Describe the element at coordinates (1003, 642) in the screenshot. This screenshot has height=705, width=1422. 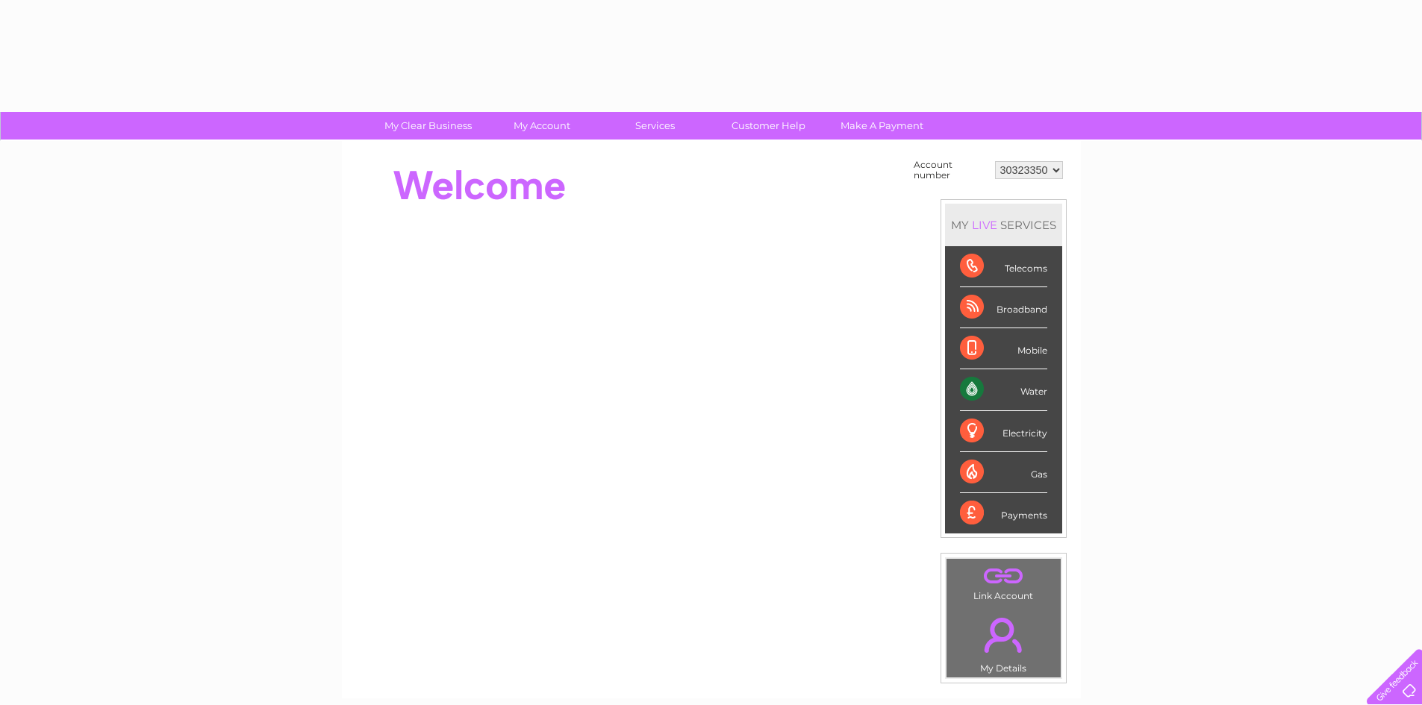
I see `td: My Details` at that location.